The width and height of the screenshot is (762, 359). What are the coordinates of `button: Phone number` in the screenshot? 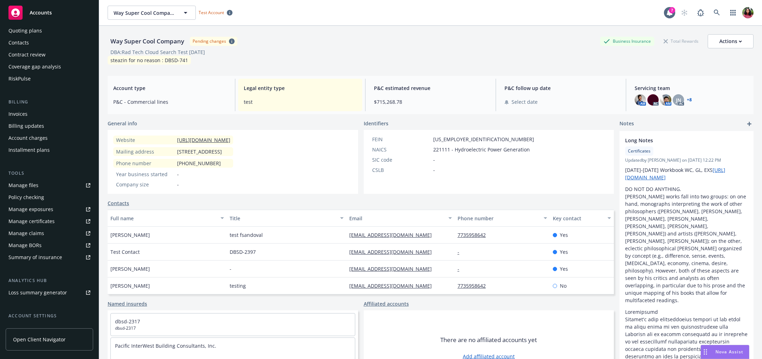 It's located at (502, 218).